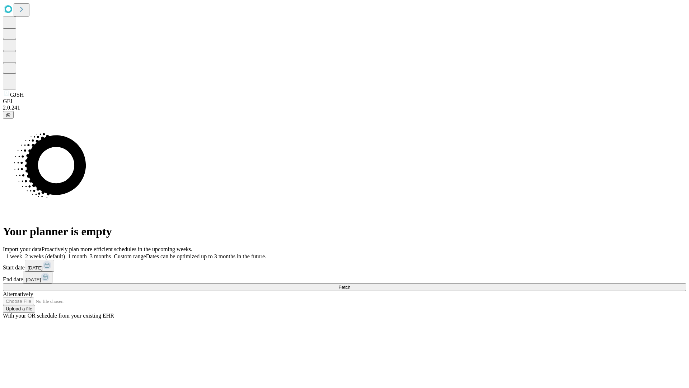 This screenshot has height=388, width=689. Describe the element at coordinates (59, 315) in the screenshot. I see `span: With your OR schedule from your existing EHR` at that location.